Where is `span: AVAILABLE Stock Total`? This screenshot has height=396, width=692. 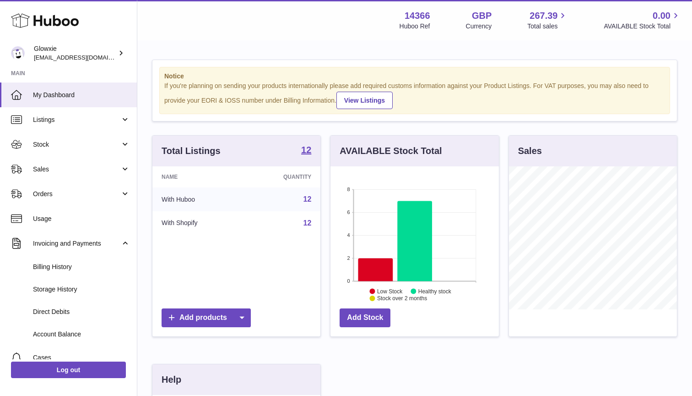 span: AVAILABLE Stock Total is located at coordinates (643, 26).